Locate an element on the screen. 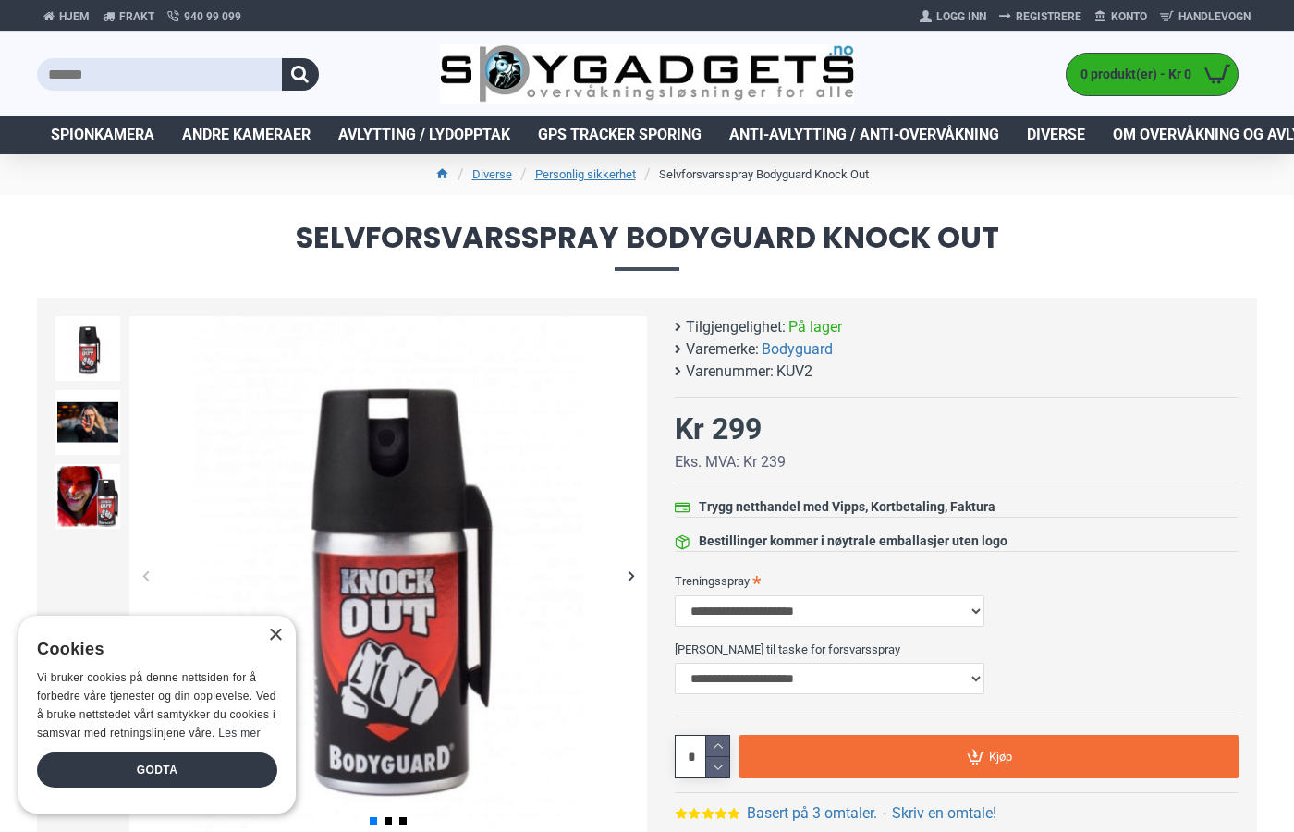 The height and width of the screenshot is (832, 1294). span: På lager is located at coordinates (815, 327).